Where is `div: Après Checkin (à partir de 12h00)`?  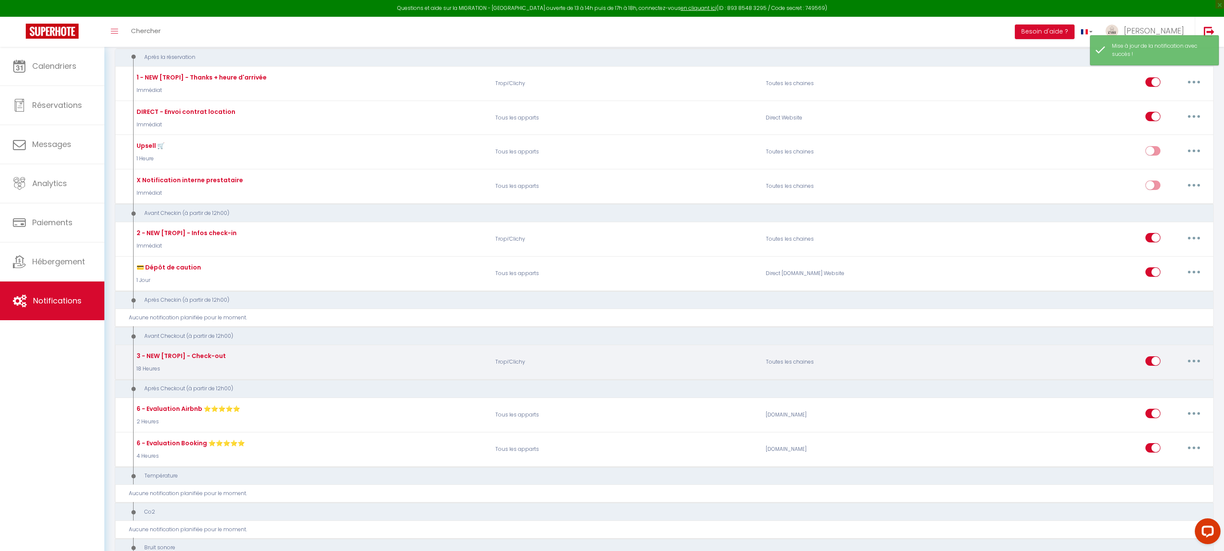
div: Après Checkin (à partir de 12h00) is located at coordinates (654, 300).